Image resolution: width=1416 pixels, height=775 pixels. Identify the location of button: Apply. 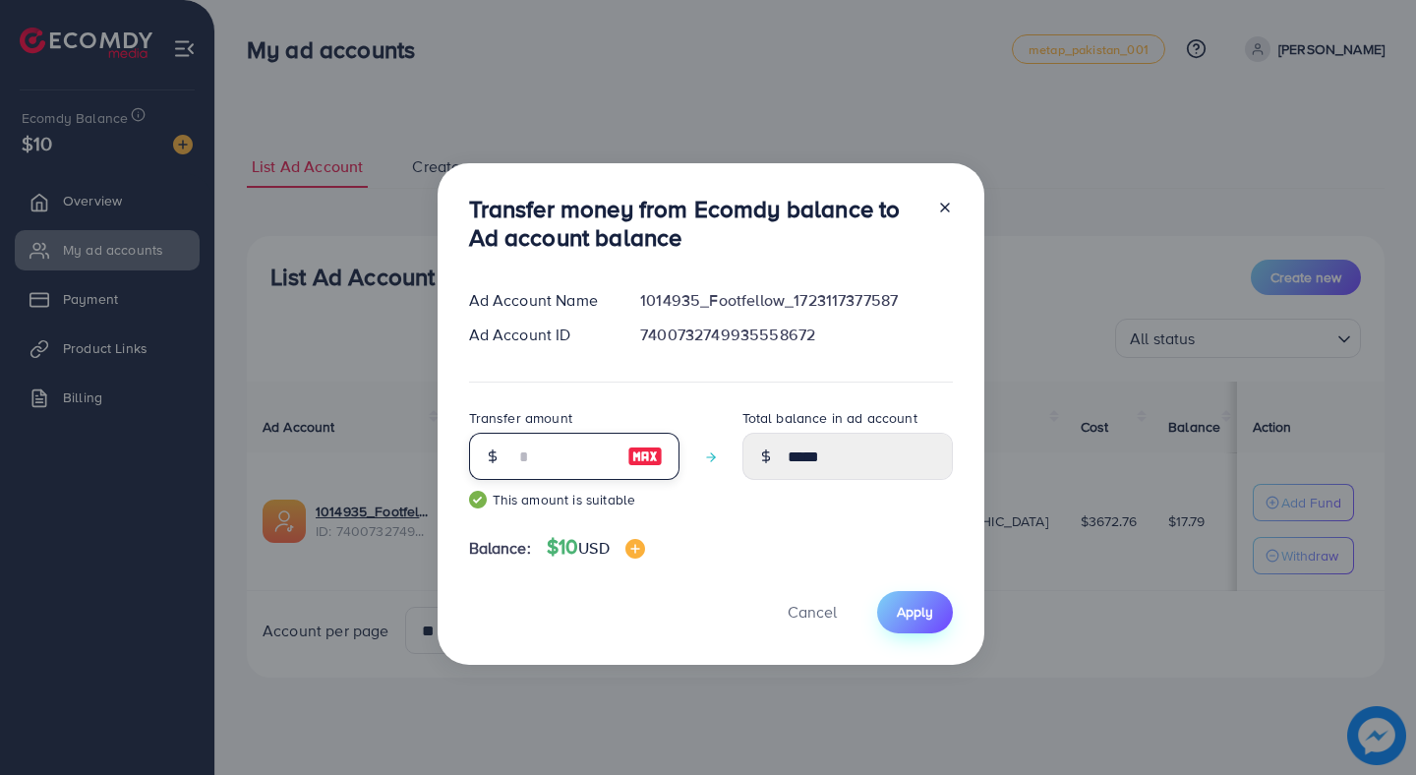
(915, 612).